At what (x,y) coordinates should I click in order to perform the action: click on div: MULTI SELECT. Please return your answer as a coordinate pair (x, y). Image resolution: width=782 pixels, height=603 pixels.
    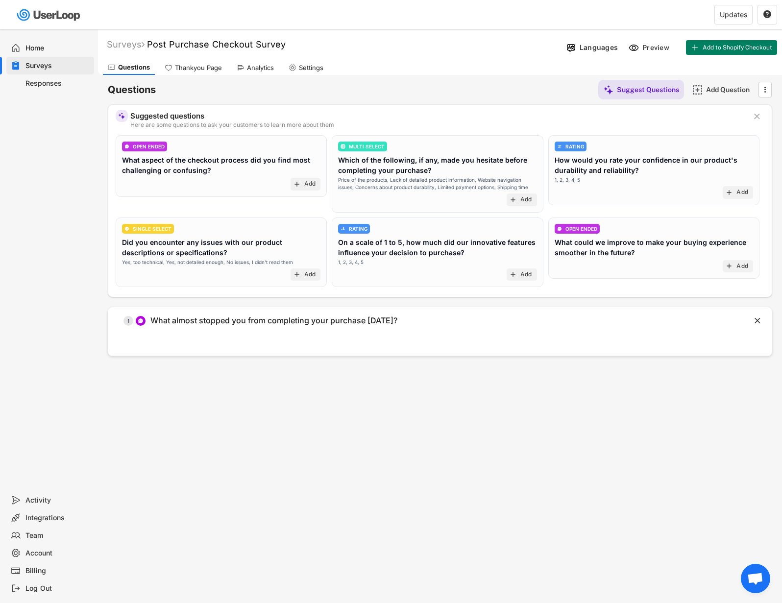
    Looking at the image, I should click on (366, 146).